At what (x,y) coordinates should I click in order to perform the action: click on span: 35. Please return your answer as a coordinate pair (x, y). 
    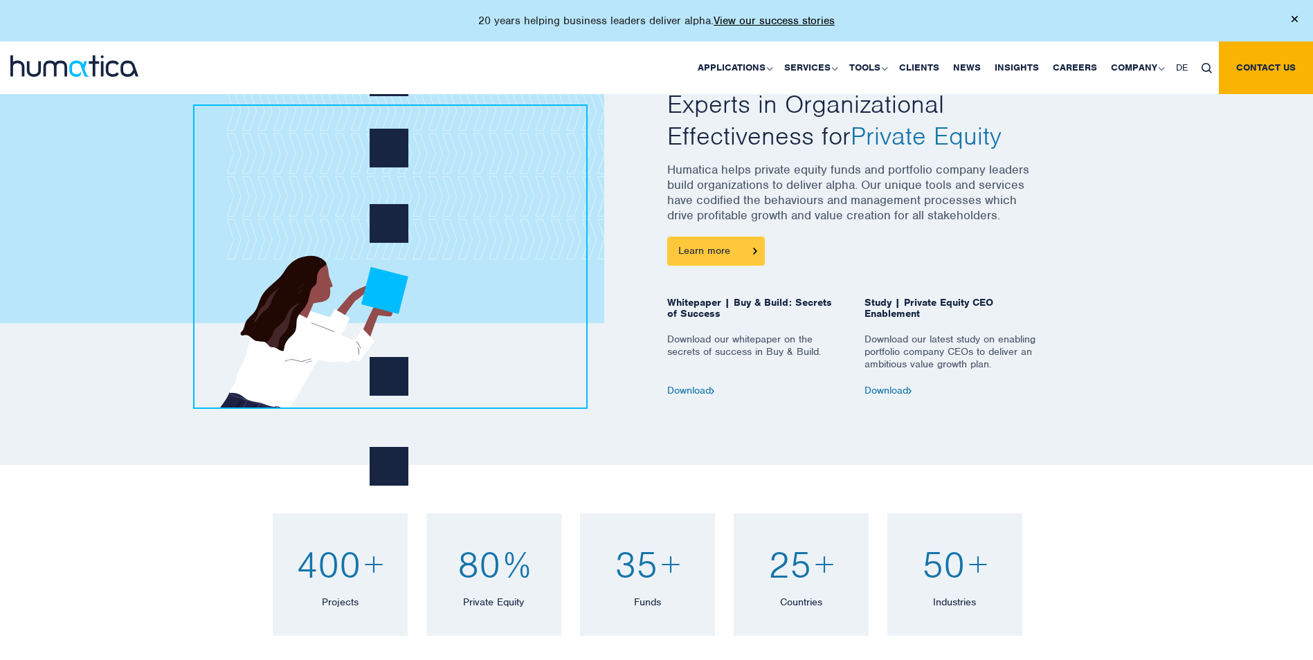
    Looking at the image, I should click on (636, 564).